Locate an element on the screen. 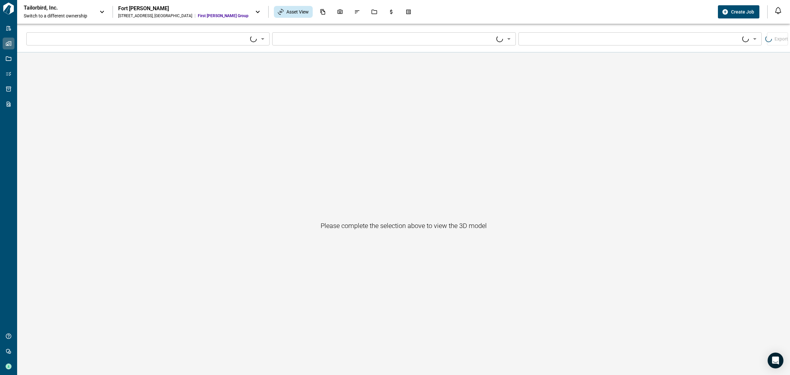 This screenshot has height=375, width=790. h6: Please complete the selection above to view the 3D model is located at coordinates (404, 226).